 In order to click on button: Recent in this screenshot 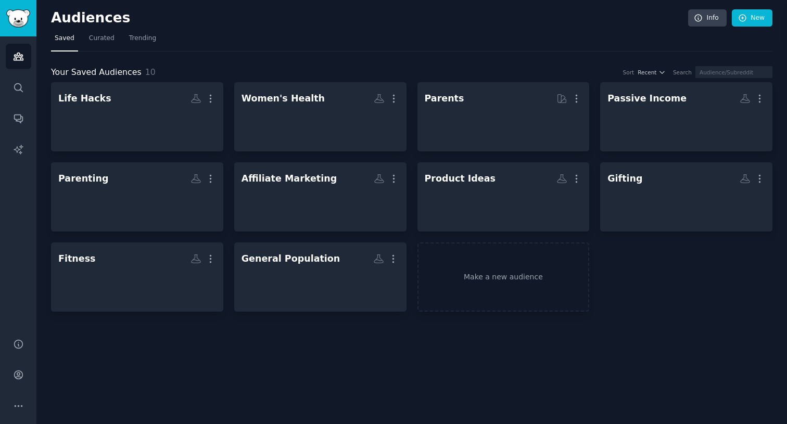, I will do `click(651, 72)`.